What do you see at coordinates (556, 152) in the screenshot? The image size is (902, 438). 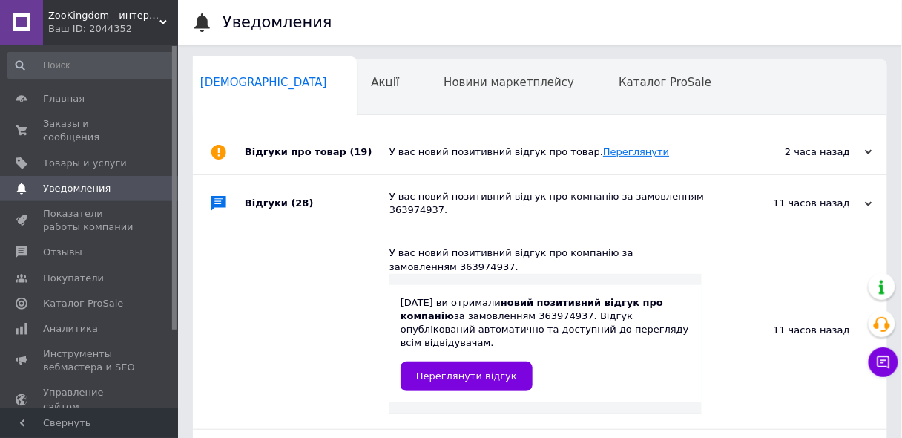 I see `div: У вас новий позитивний відгук про товар.` at bounding box center [556, 152].